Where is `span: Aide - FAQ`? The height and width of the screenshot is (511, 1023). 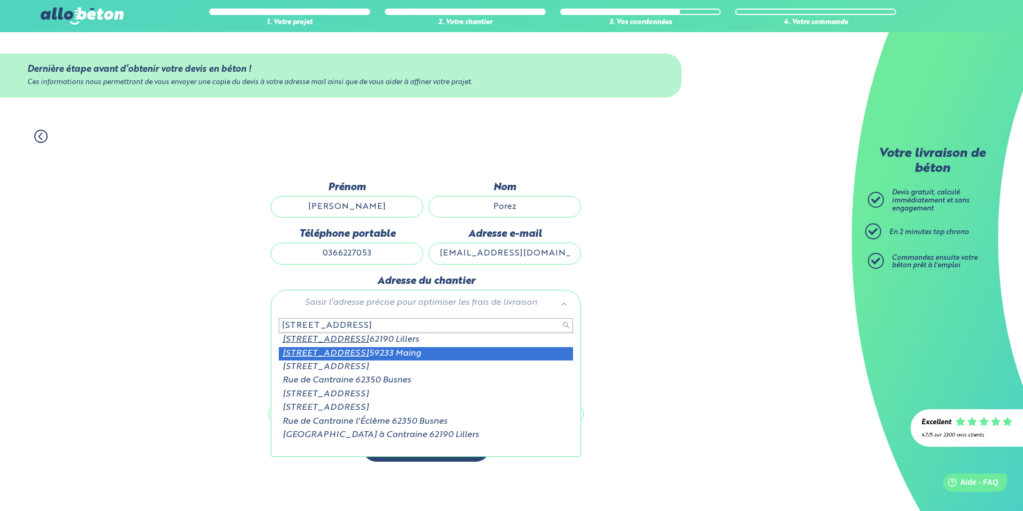 span: Aide - FAQ is located at coordinates (51, 13).